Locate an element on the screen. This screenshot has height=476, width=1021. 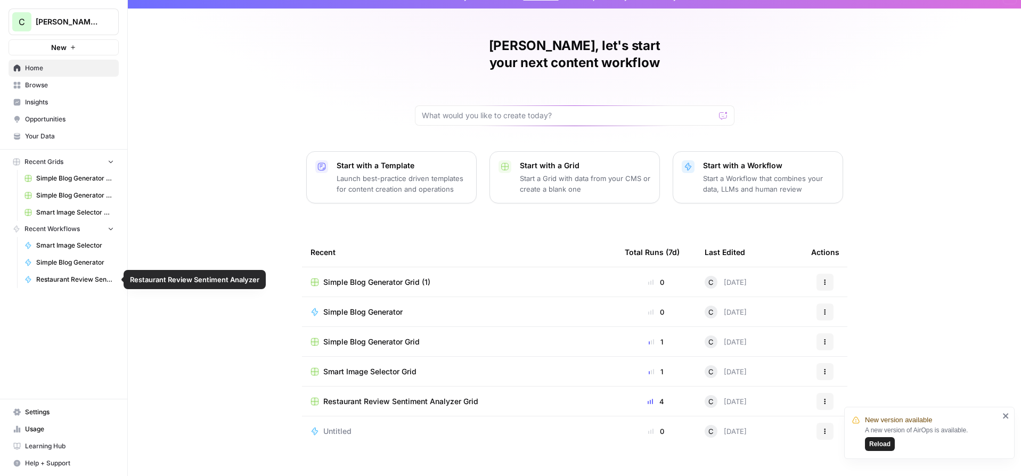
button: Reload is located at coordinates (880, 444).